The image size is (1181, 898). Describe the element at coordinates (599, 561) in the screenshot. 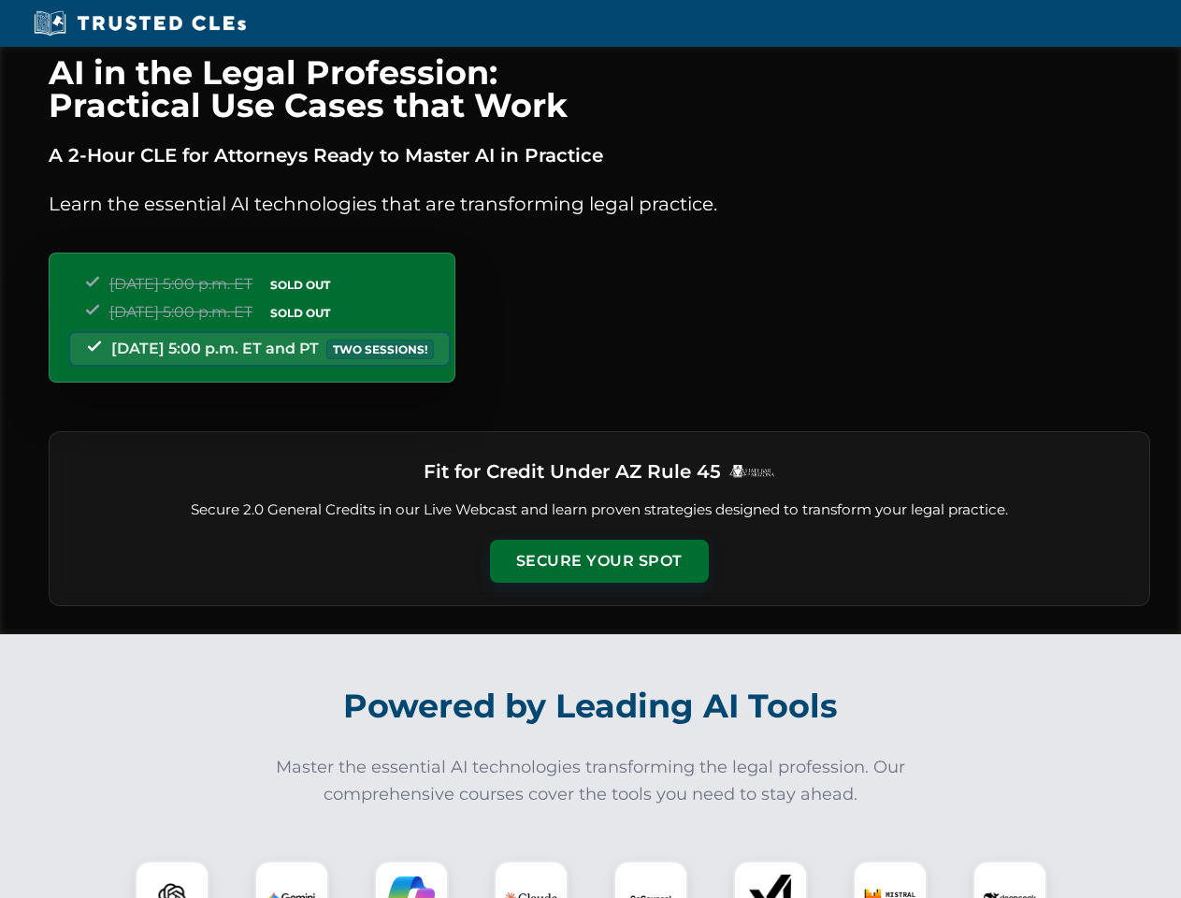

I see `button: Secure Your Spot` at that location.